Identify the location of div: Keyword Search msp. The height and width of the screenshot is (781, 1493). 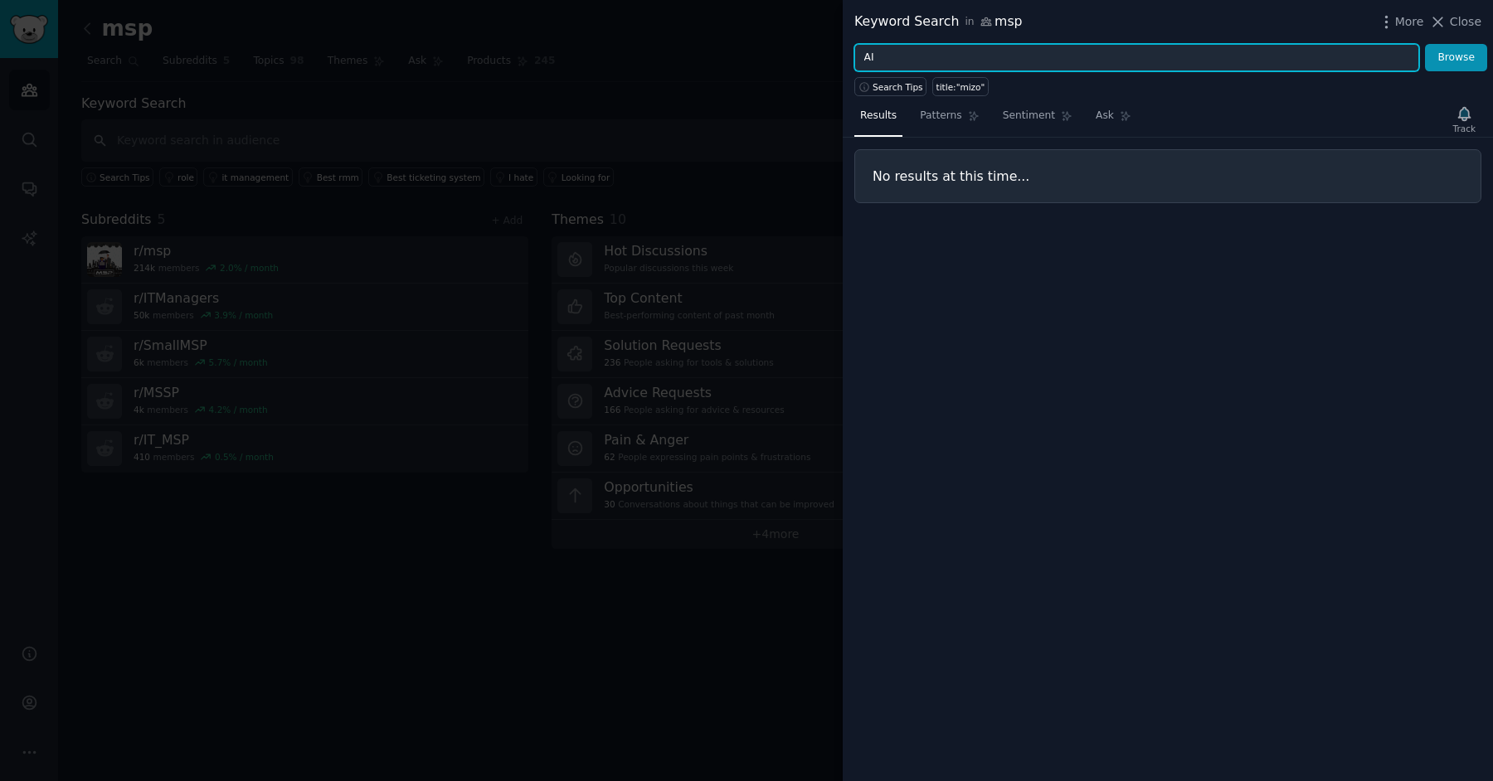
(938, 22).